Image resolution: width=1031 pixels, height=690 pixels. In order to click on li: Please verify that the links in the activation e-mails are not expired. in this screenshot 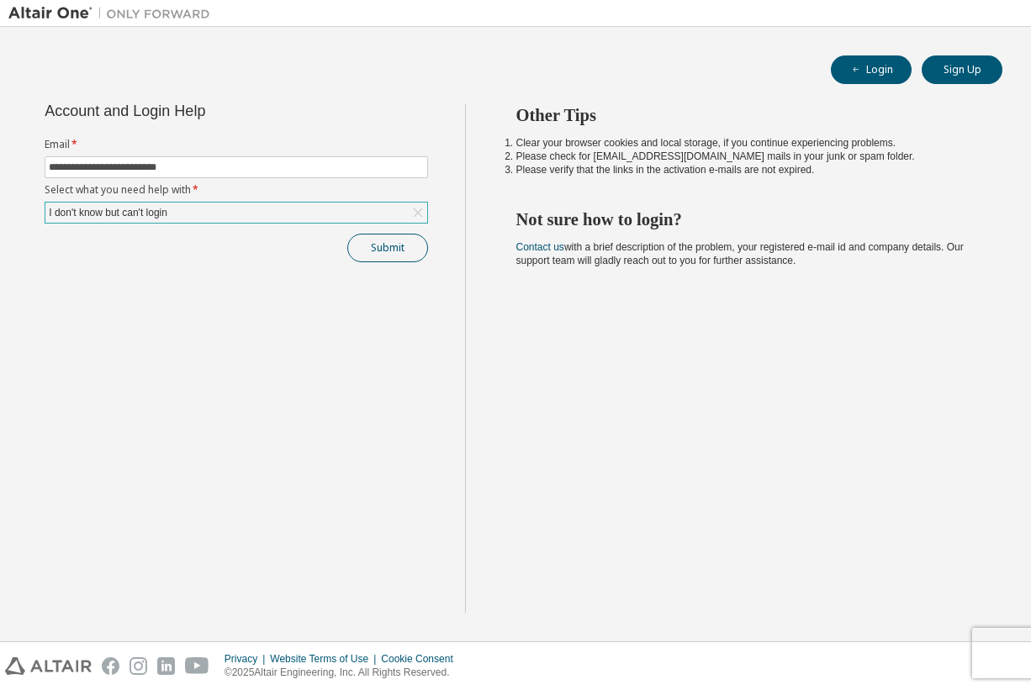, I will do `click(744, 170)`.